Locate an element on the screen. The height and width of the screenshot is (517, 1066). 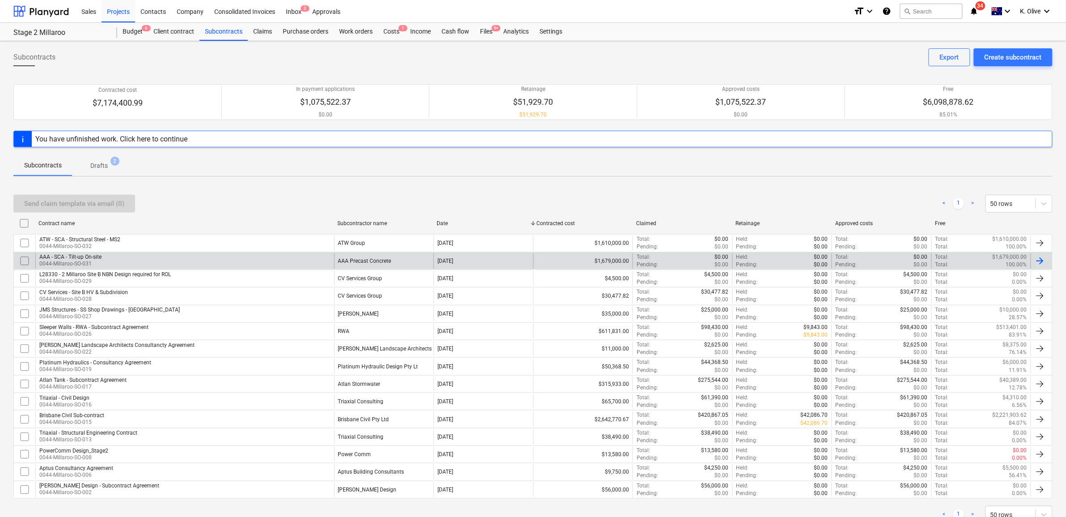
a: Client contract is located at coordinates (174, 32).